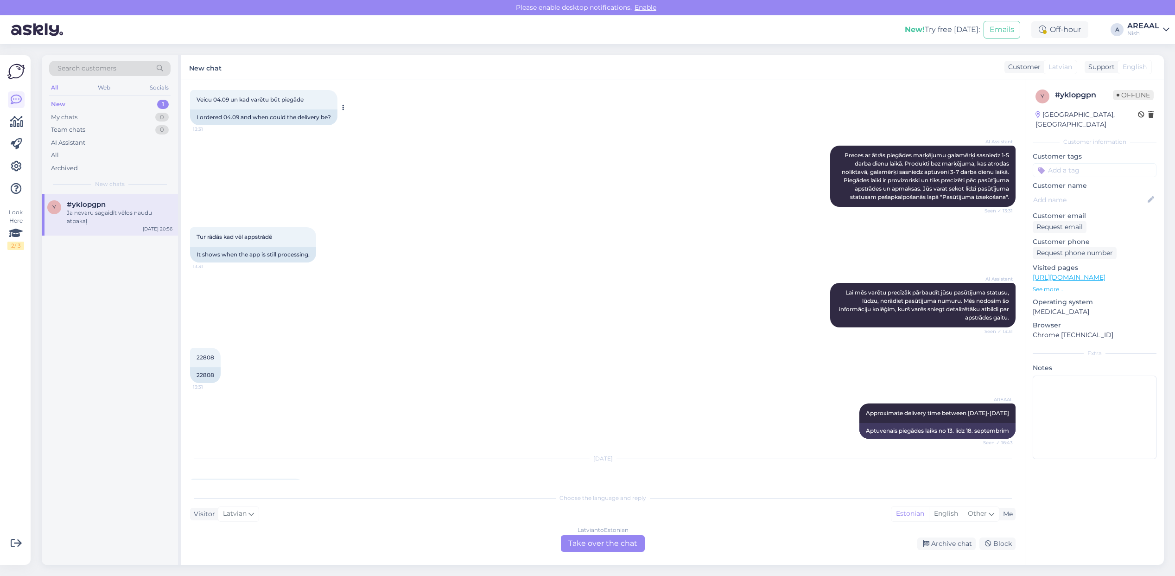 The image size is (1175, 576). I want to click on span: Other, so click(977, 513).